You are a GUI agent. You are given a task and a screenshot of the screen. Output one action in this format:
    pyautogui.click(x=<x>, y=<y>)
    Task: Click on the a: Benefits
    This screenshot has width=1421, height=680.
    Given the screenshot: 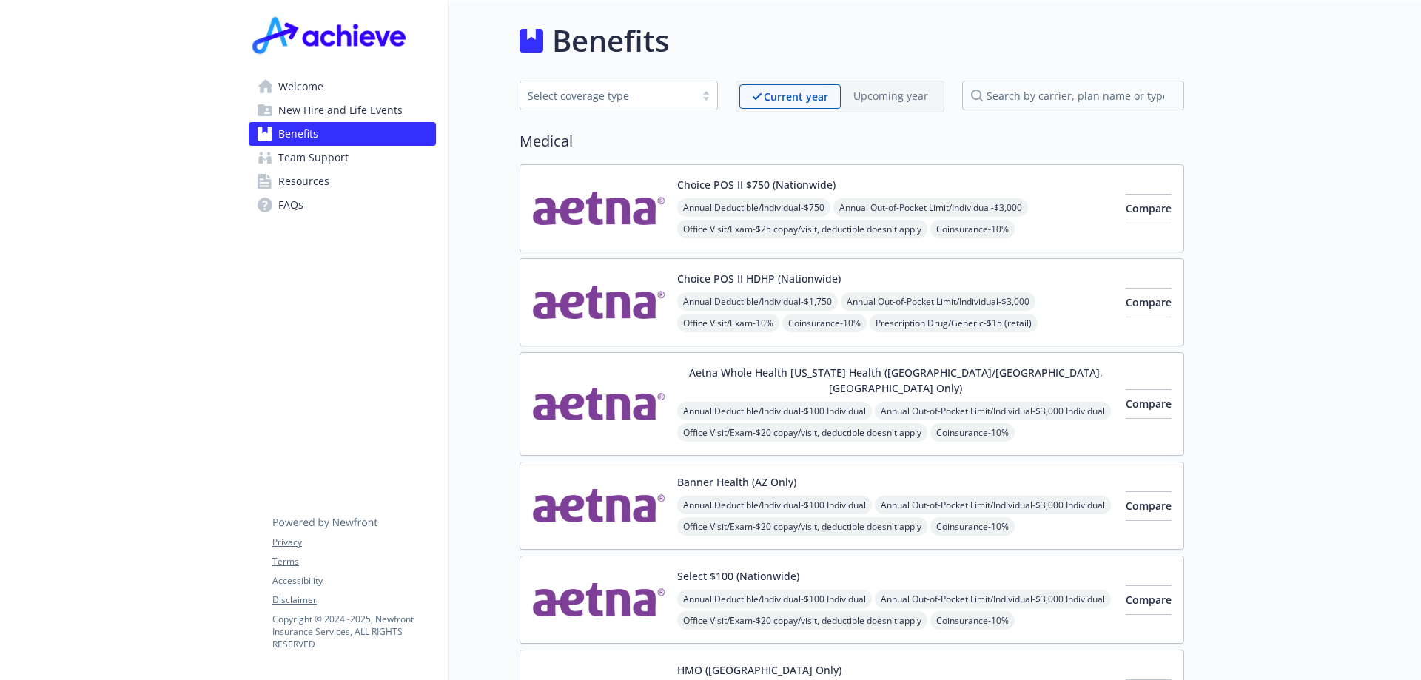 What is the action you would take?
    pyautogui.click(x=342, y=134)
    